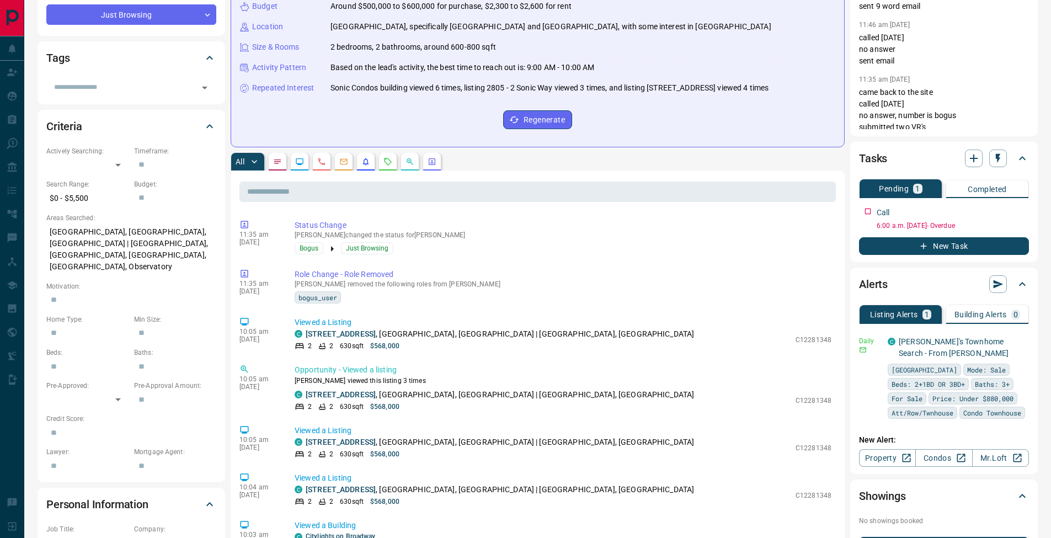 The width and height of the screenshot is (1051, 538). Describe the element at coordinates (87, 319) in the screenshot. I see `p: Home Type:` at that location.